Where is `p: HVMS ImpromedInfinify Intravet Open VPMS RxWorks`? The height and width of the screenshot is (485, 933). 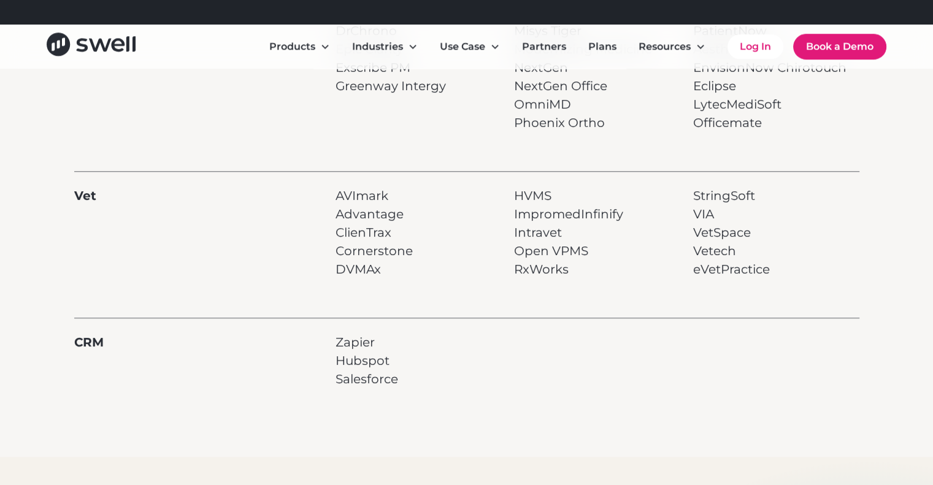 p: HVMS ImpromedInfinify Intravet Open VPMS RxWorks is located at coordinates (569, 232).